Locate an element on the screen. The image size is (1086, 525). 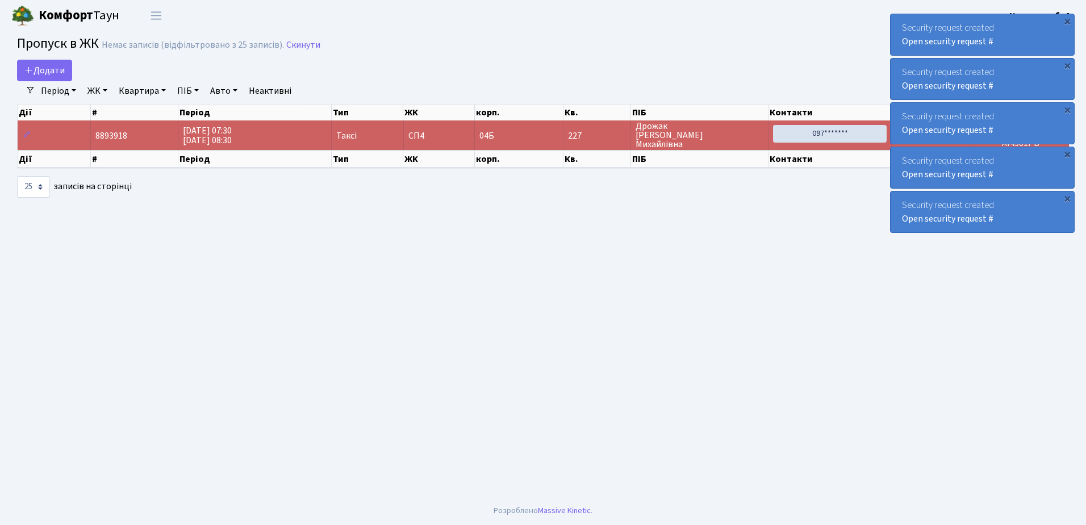
span: СП4 is located at coordinates (439, 136).